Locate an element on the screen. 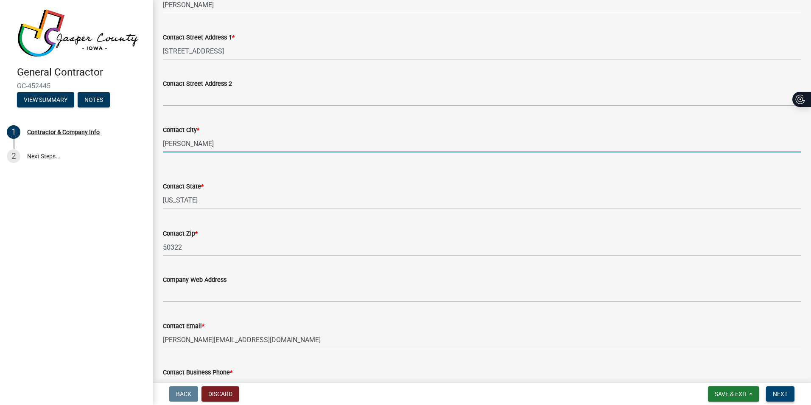 This screenshot has height=405, width=811. div: 2 is located at coordinates (14, 156).